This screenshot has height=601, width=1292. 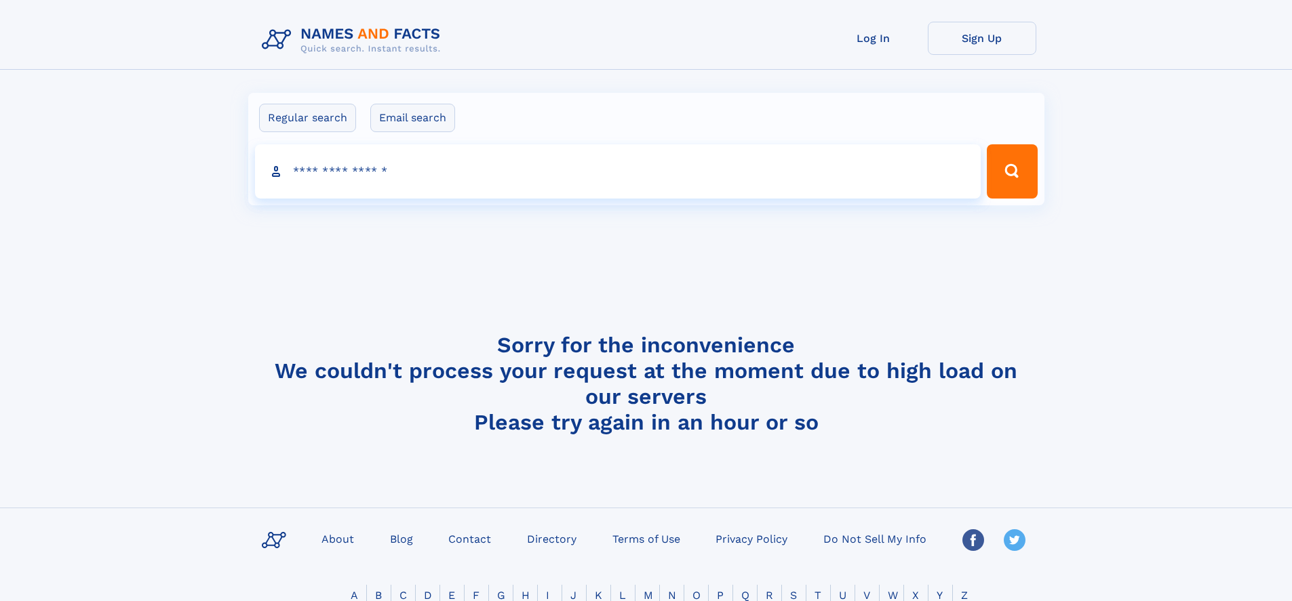 I want to click on a: Do Not Sell My Info, so click(x=875, y=538).